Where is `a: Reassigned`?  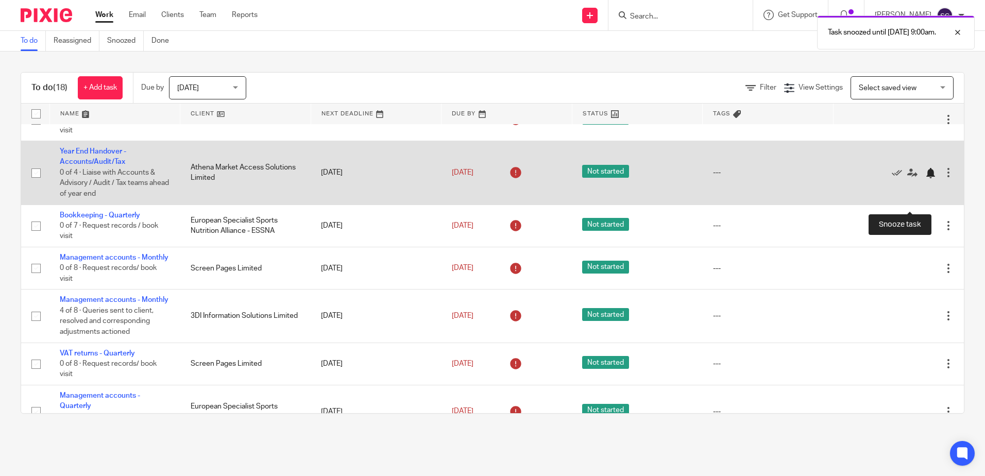
a: Reassigned is located at coordinates (76, 41).